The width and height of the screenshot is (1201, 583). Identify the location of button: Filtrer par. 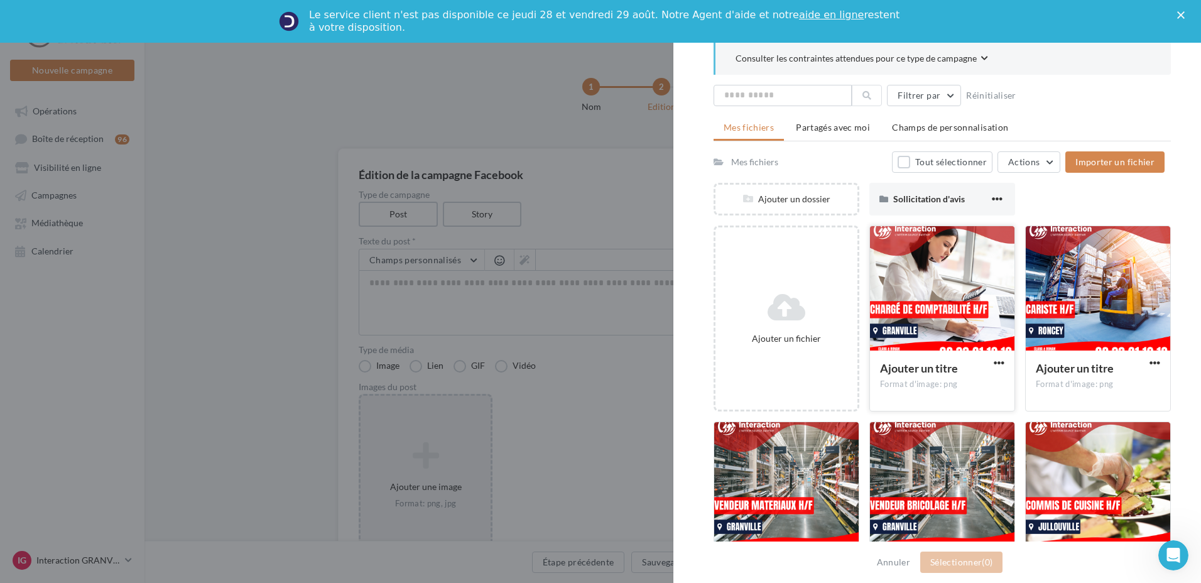
(924, 95).